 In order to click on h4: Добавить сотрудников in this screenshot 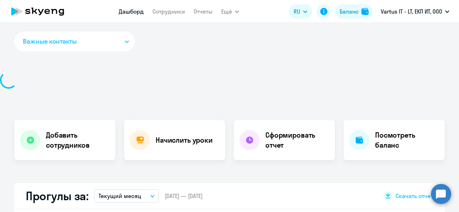, I will do `click(78, 140)`.